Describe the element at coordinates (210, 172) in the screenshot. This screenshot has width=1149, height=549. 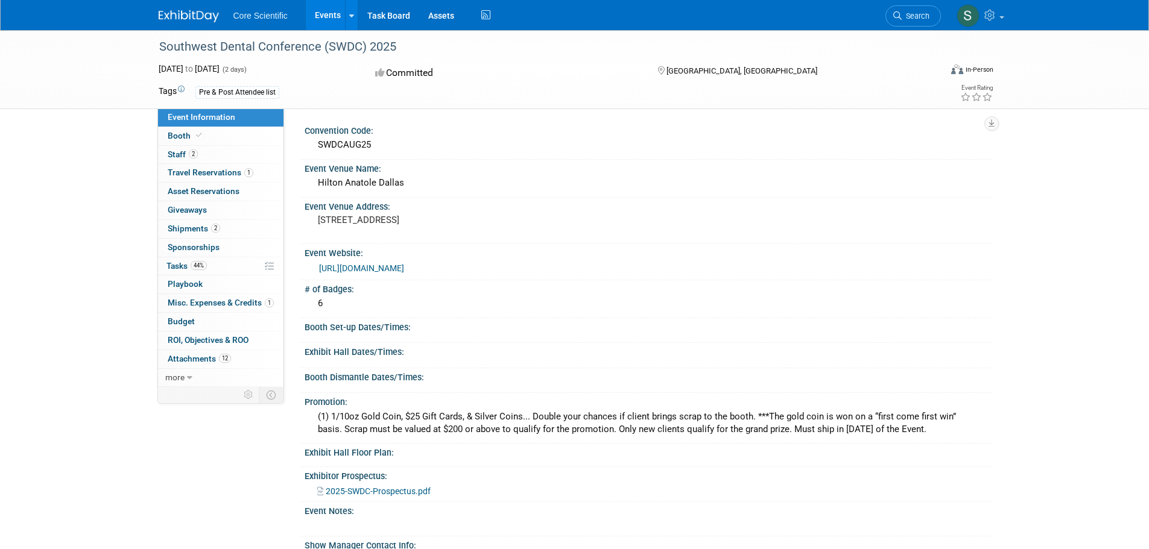
I see `span: Travel Reservations` at that location.